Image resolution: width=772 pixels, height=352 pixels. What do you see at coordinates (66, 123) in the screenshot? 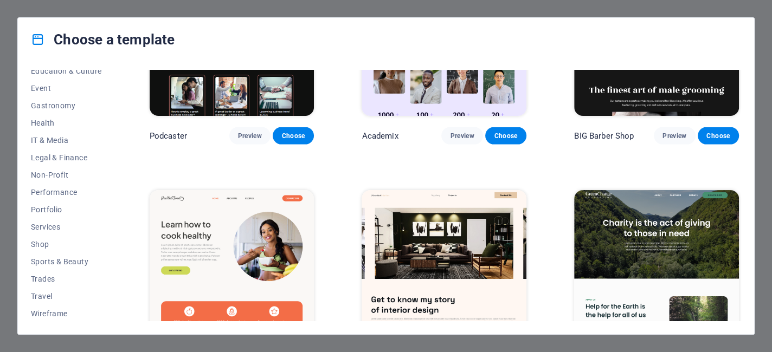
I see `span: Health` at bounding box center [66, 123].